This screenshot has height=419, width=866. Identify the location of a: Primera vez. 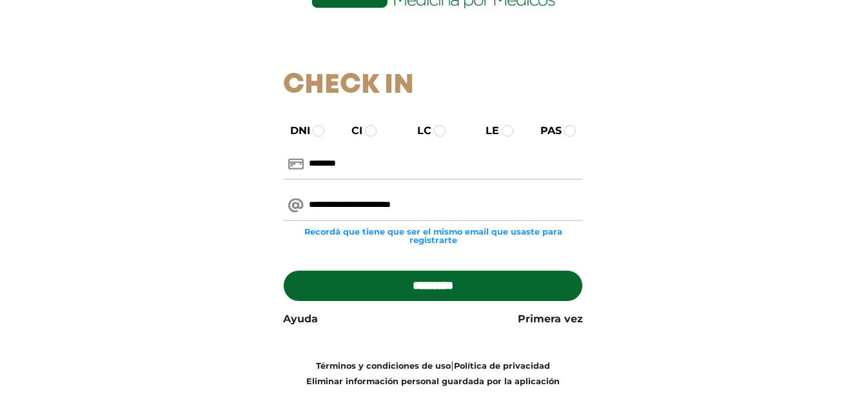
(550, 319).